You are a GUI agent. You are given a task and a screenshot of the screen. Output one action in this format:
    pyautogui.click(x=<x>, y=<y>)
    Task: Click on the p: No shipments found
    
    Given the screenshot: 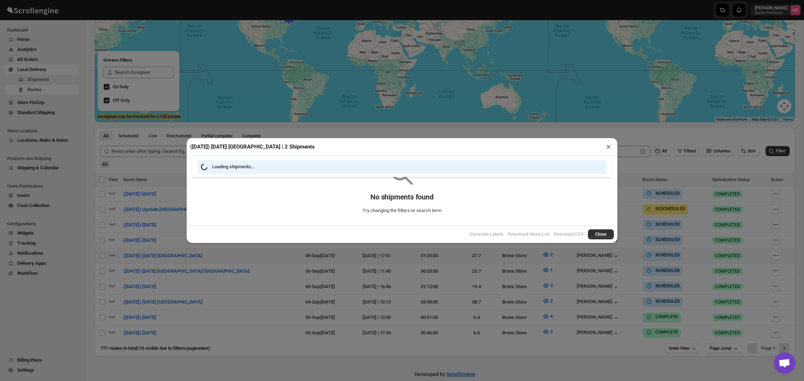 What is the action you would take?
    pyautogui.click(x=401, y=197)
    